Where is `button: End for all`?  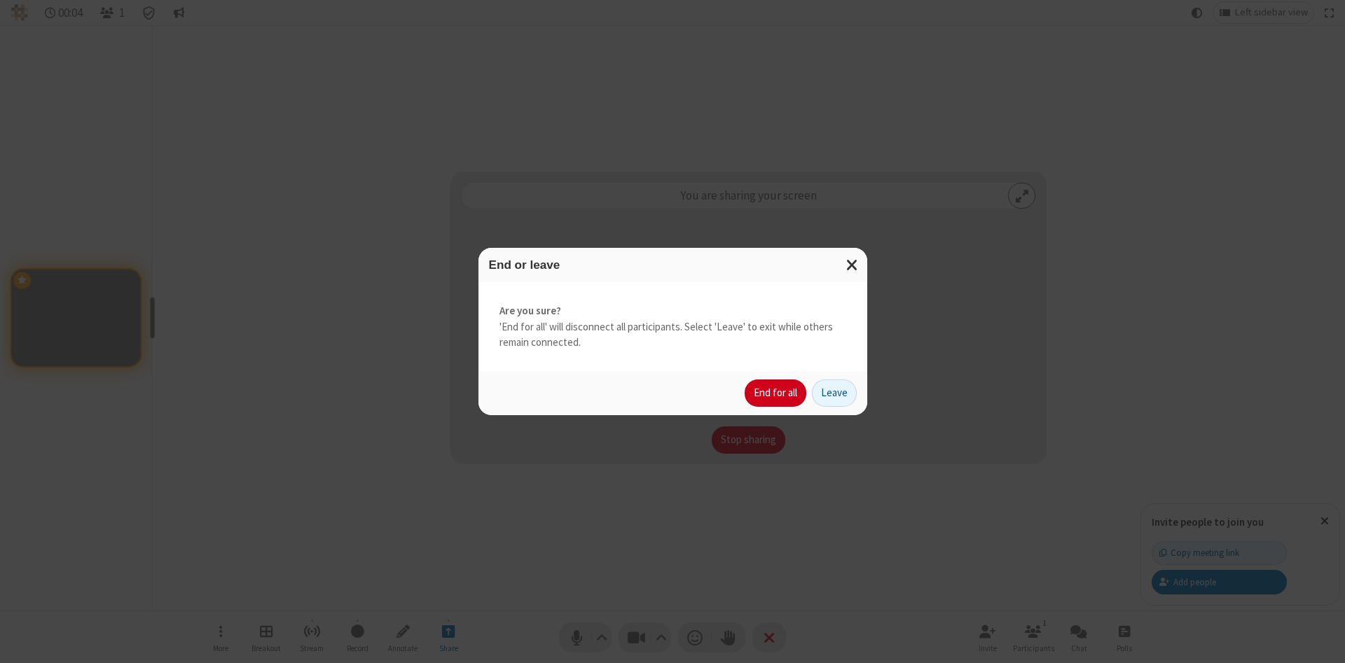
button: End for all is located at coordinates (775, 394).